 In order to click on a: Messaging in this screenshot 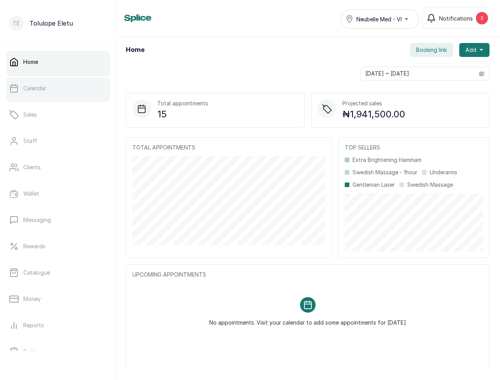, I will do `click(58, 220)`.